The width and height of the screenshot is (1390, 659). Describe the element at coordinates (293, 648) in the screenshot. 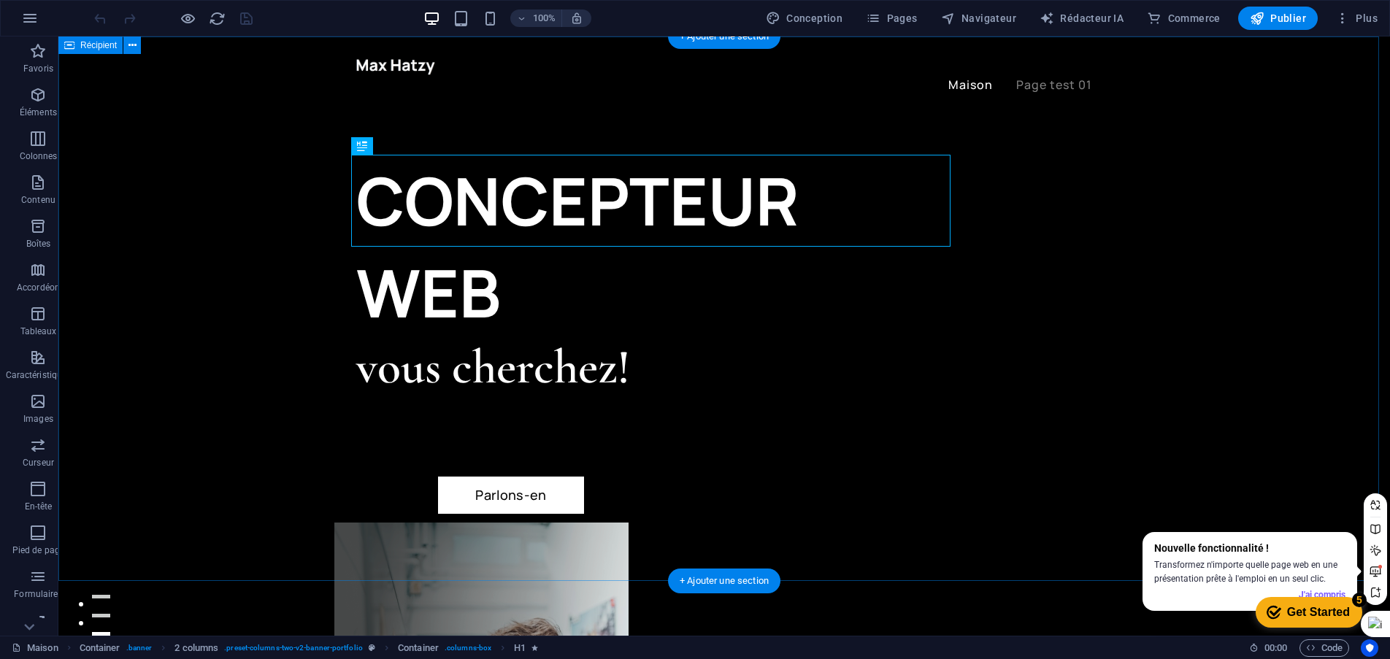

I see `span: . preset-columns-two-v2-banner-portfolio` at that location.